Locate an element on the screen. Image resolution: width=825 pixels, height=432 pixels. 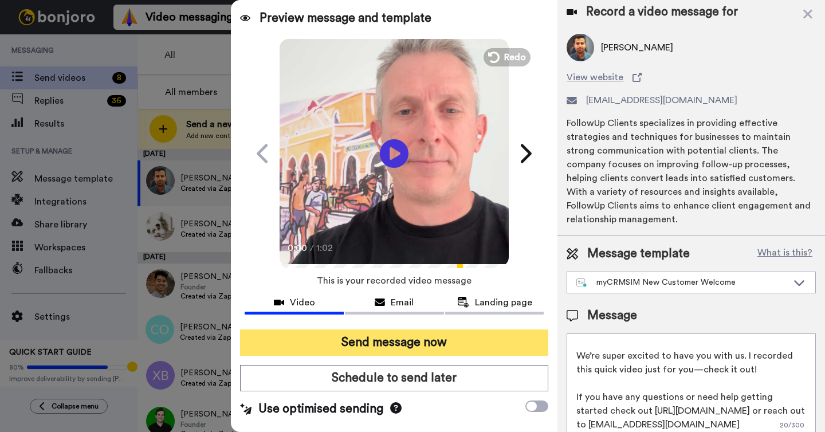
span: Message is located at coordinates (612, 316).